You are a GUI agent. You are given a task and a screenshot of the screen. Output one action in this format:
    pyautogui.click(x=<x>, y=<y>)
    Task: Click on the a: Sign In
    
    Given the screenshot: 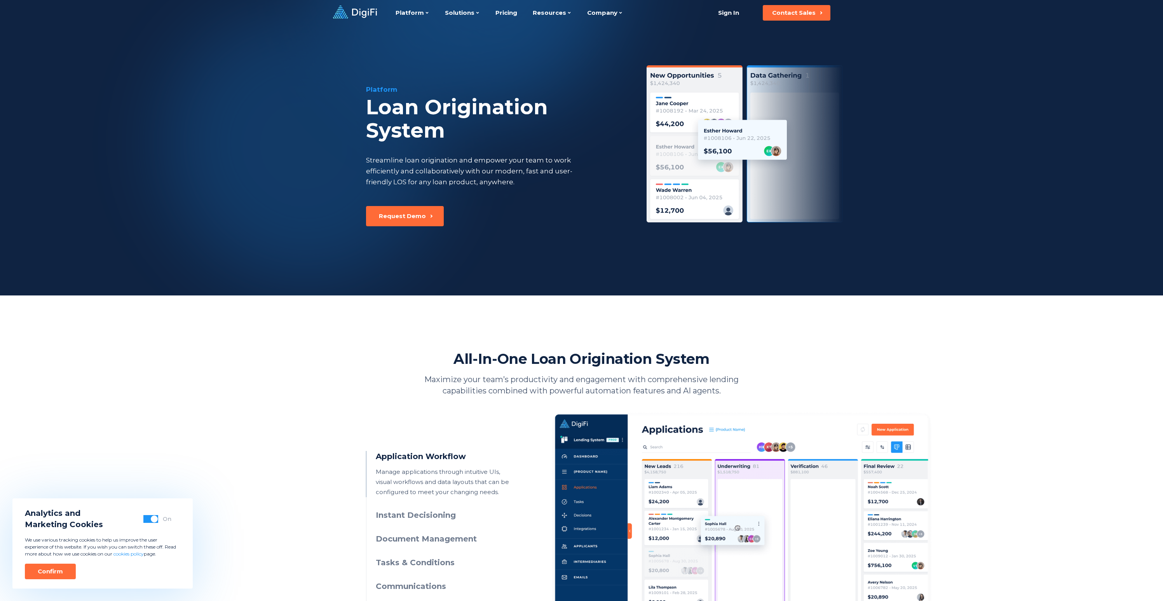 What is the action you would take?
    pyautogui.click(x=729, y=13)
    